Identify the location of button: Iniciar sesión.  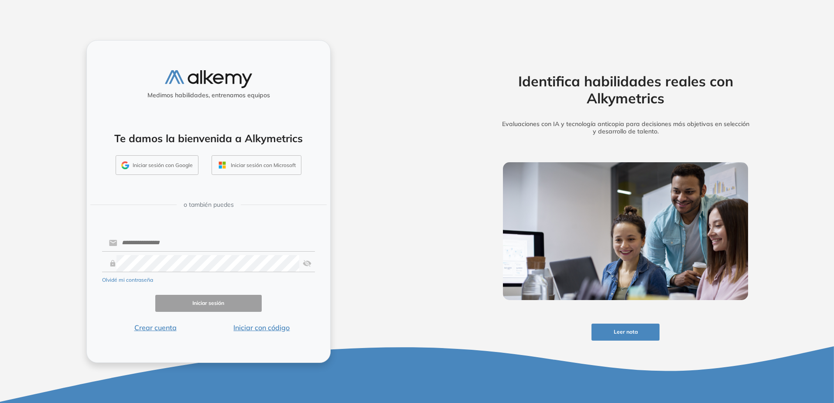
(208, 303).